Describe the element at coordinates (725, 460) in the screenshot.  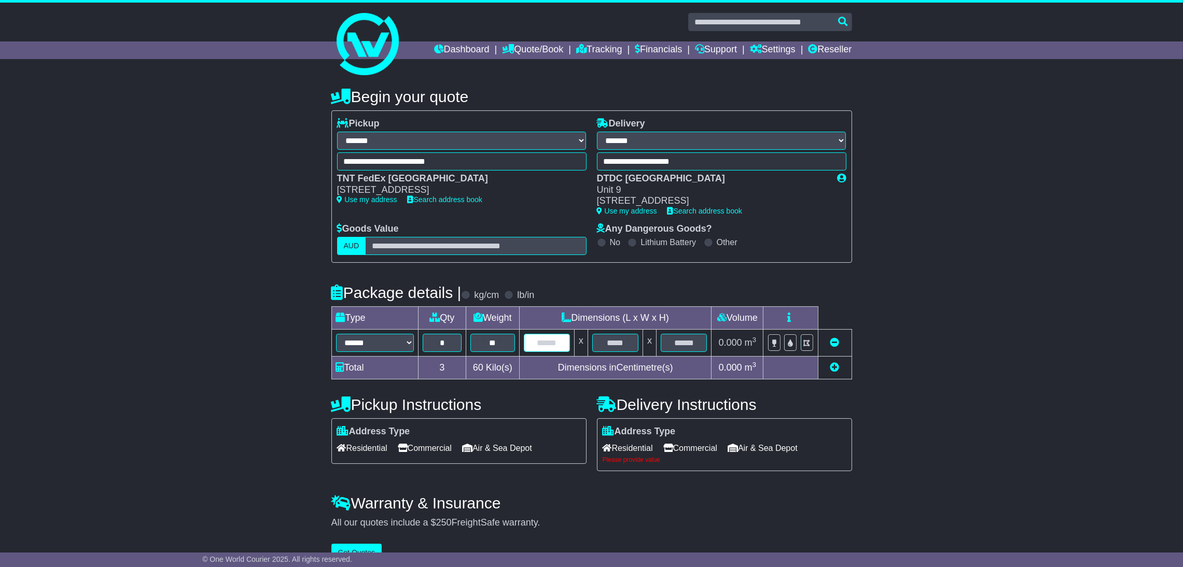
I see `div: Please provide value` at that location.